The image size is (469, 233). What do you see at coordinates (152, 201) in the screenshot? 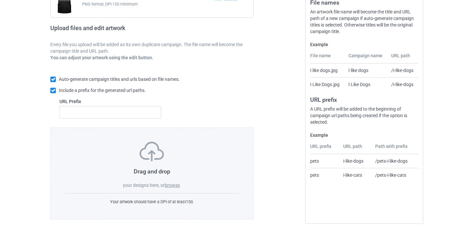
I see `span: Your artwork should have a DPI of at least 150 .` at bounding box center [152, 201].